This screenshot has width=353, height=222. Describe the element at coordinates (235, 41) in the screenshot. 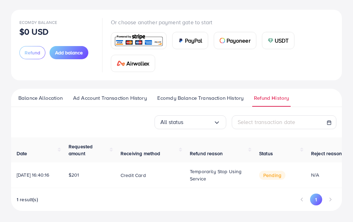

I see `a: cardPayoneer` at that location.